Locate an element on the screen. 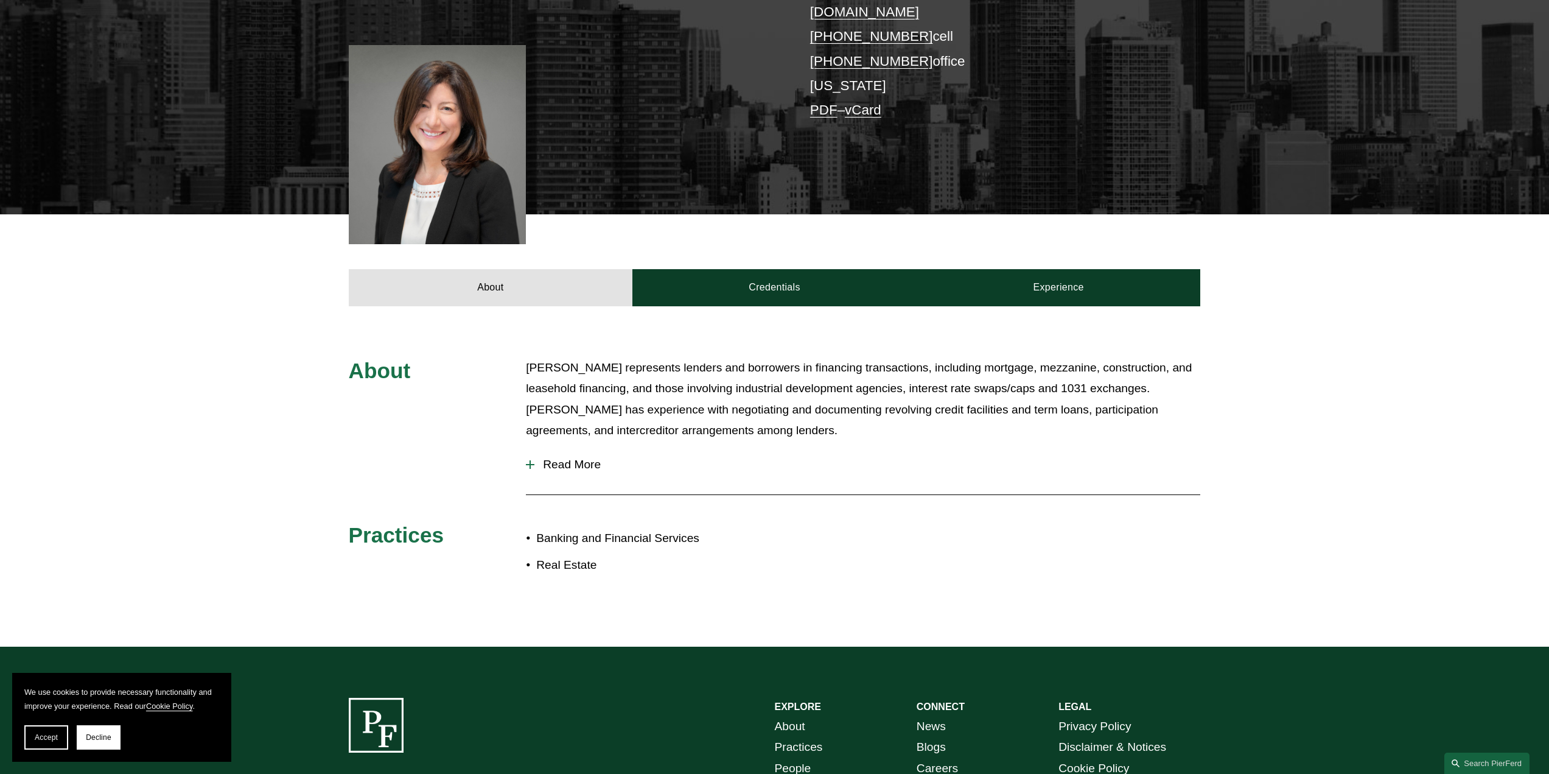 The height and width of the screenshot is (774, 1549). span: Read More is located at coordinates (867, 464).